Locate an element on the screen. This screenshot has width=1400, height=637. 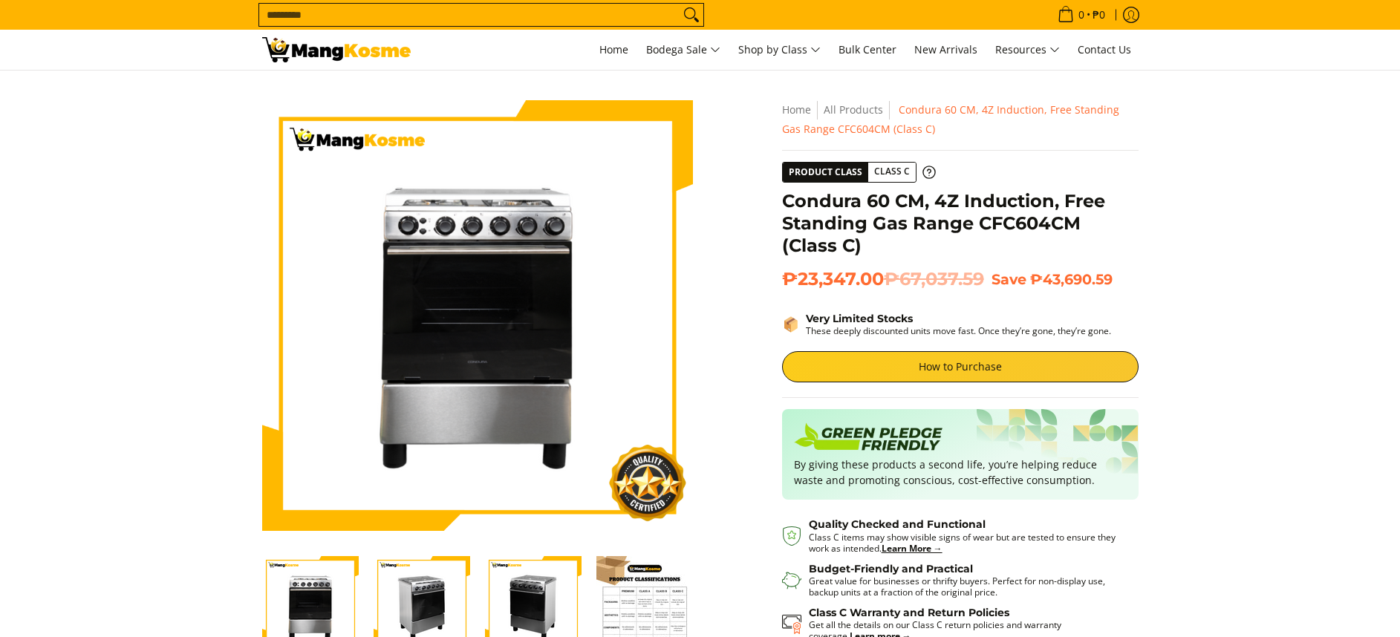
span: Save is located at coordinates (1009, 279).